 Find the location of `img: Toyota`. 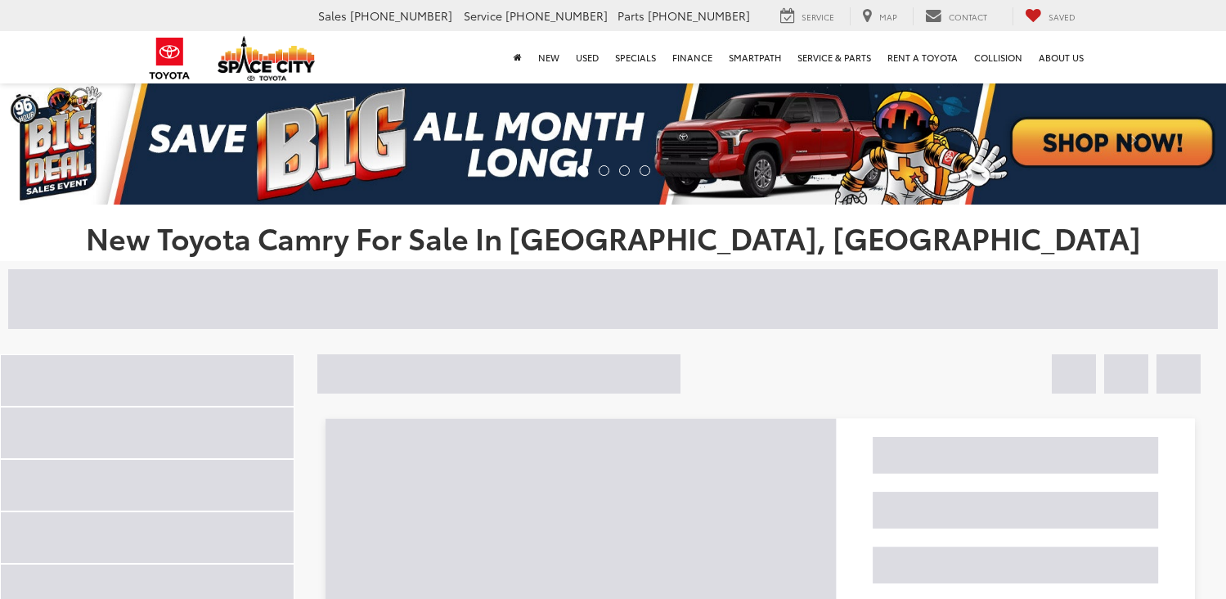

img: Toyota is located at coordinates (169, 58).